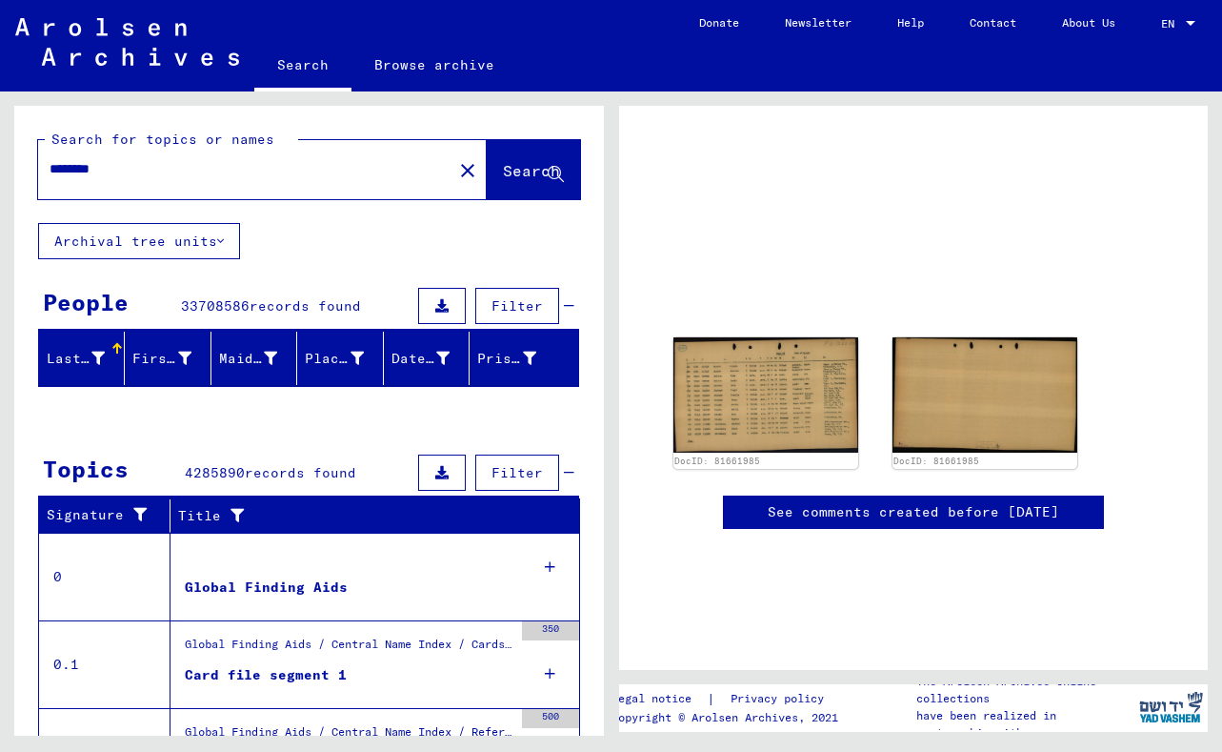 This screenshot has width=1222, height=752. Describe the element at coordinates (163, 139) in the screenshot. I see `mat-label: Search for topics or names` at that location.